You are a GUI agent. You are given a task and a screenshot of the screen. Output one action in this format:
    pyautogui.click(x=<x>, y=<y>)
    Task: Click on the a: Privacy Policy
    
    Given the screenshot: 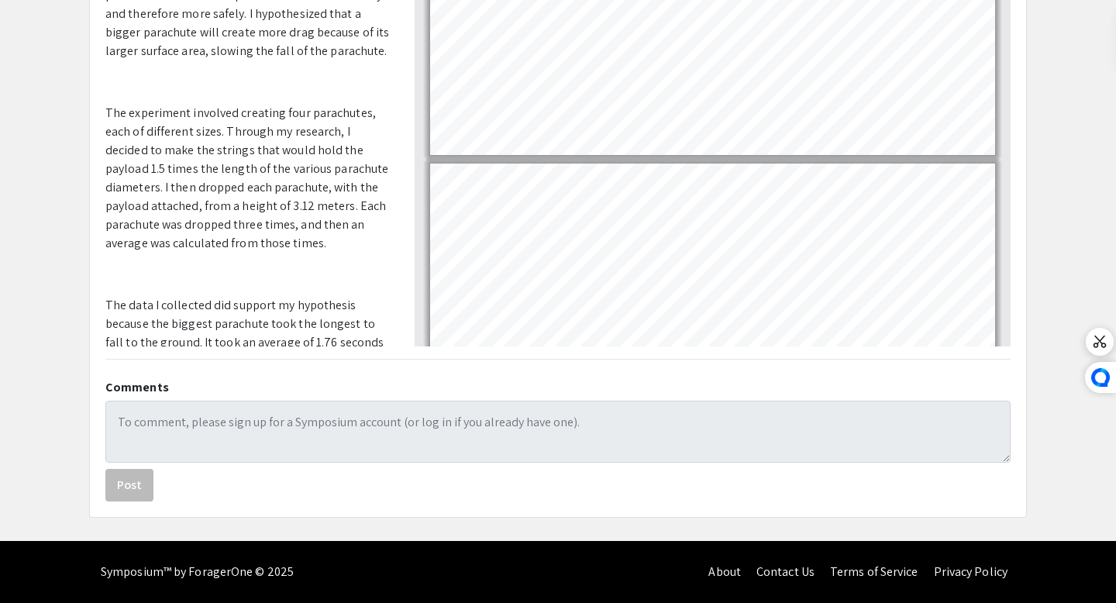 What is the action you would take?
    pyautogui.click(x=971, y=571)
    